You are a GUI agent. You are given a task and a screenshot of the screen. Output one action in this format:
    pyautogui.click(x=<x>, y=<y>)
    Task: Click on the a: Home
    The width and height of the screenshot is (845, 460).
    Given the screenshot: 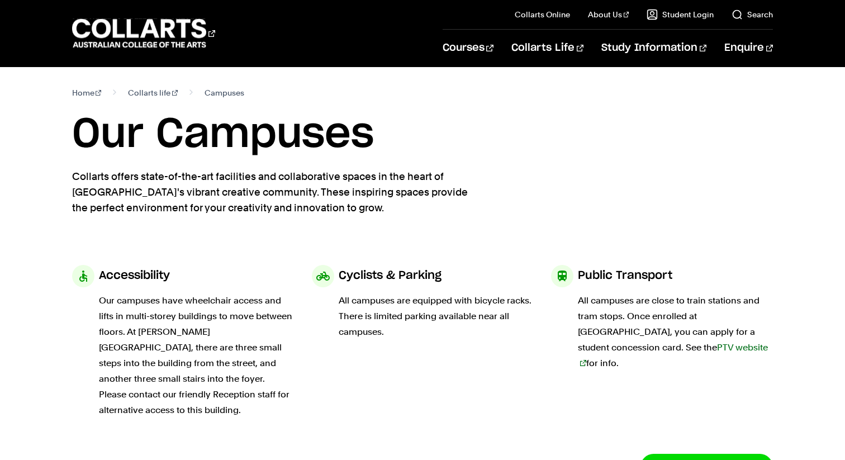 What is the action you would take?
    pyautogui.click(x=87, y=93)
    